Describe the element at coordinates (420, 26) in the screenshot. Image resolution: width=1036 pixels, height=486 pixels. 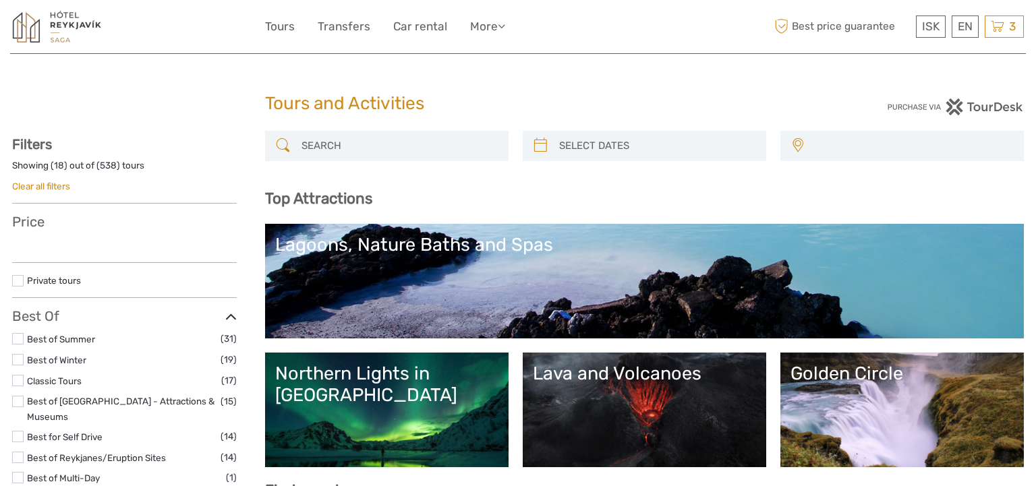
I see `a: Car rental` at that location.